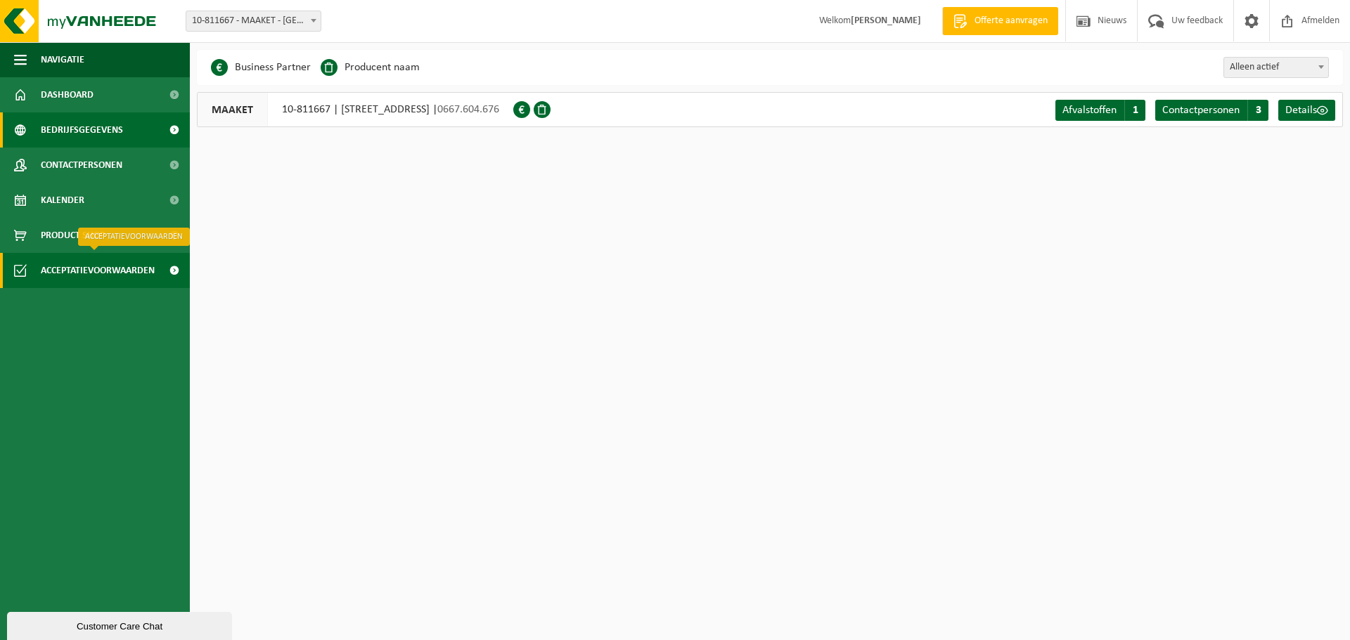  What do you see at coordinates (370, 67) in the screenshot?
I see `li: Producent naam` at bounding box center [370, 67].